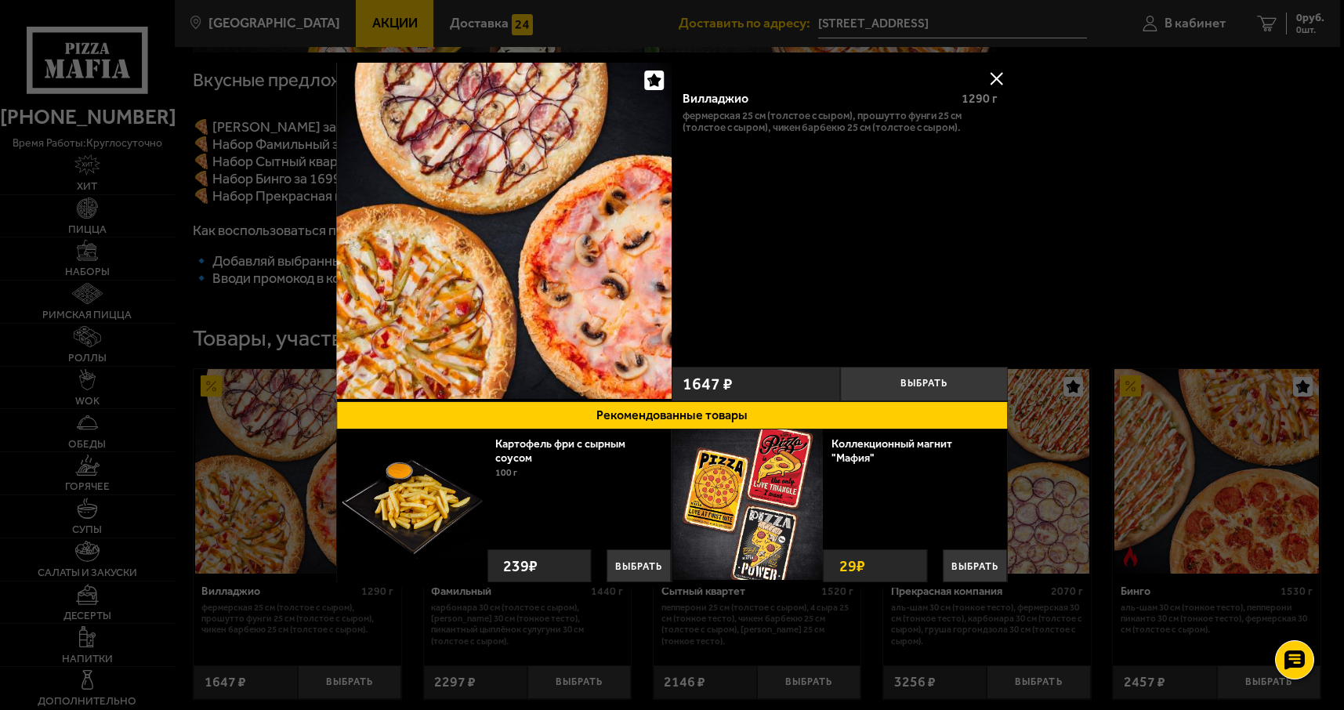 The width and height of the screenshot is (1344, 710). Describe the element at coordinates (816, 98) in the screenshot. I see `div: Вилладжио` at that location.